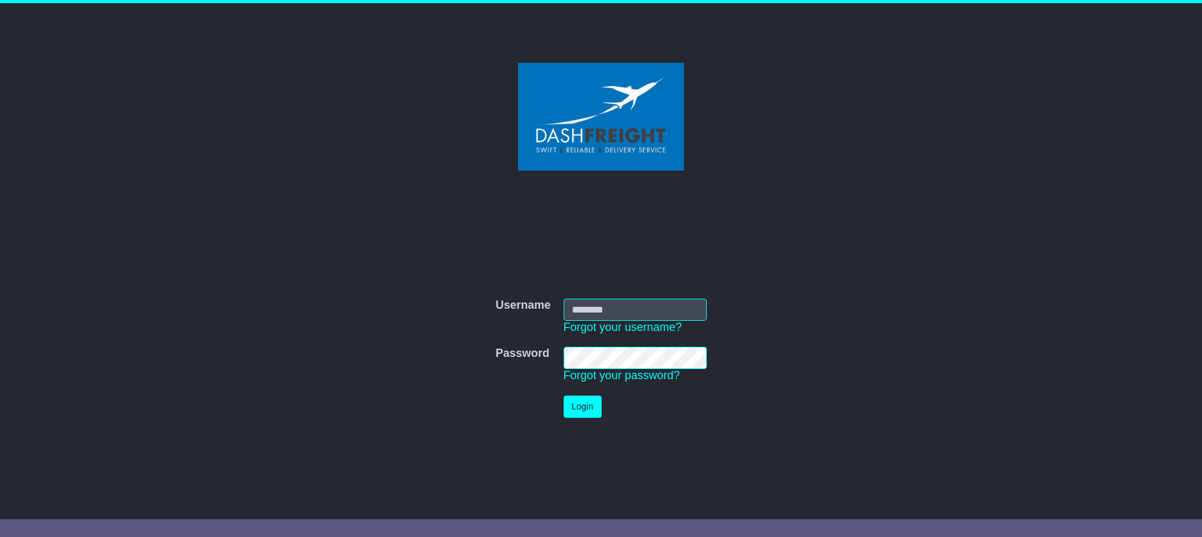 The height and width of the screenshot is (537, 1202). What do you see at coordinates (583, 406) in the screenshot?
I see `button: Login` at bounding box center [583, 406].